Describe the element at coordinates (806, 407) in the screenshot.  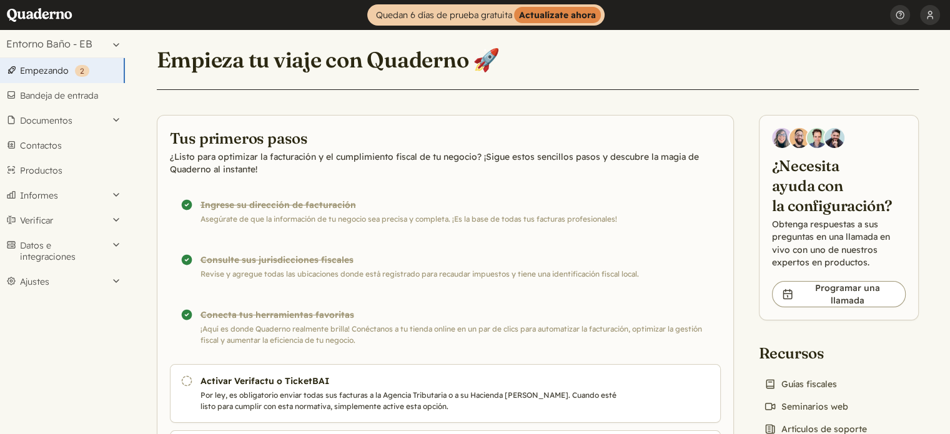
I see `a: Seminarios web` at that location.